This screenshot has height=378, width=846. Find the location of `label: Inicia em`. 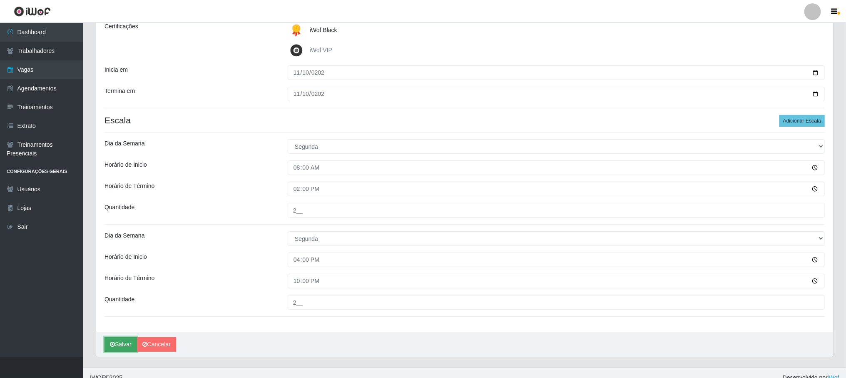

label: Inicia em is located at coordinates (116, 70).